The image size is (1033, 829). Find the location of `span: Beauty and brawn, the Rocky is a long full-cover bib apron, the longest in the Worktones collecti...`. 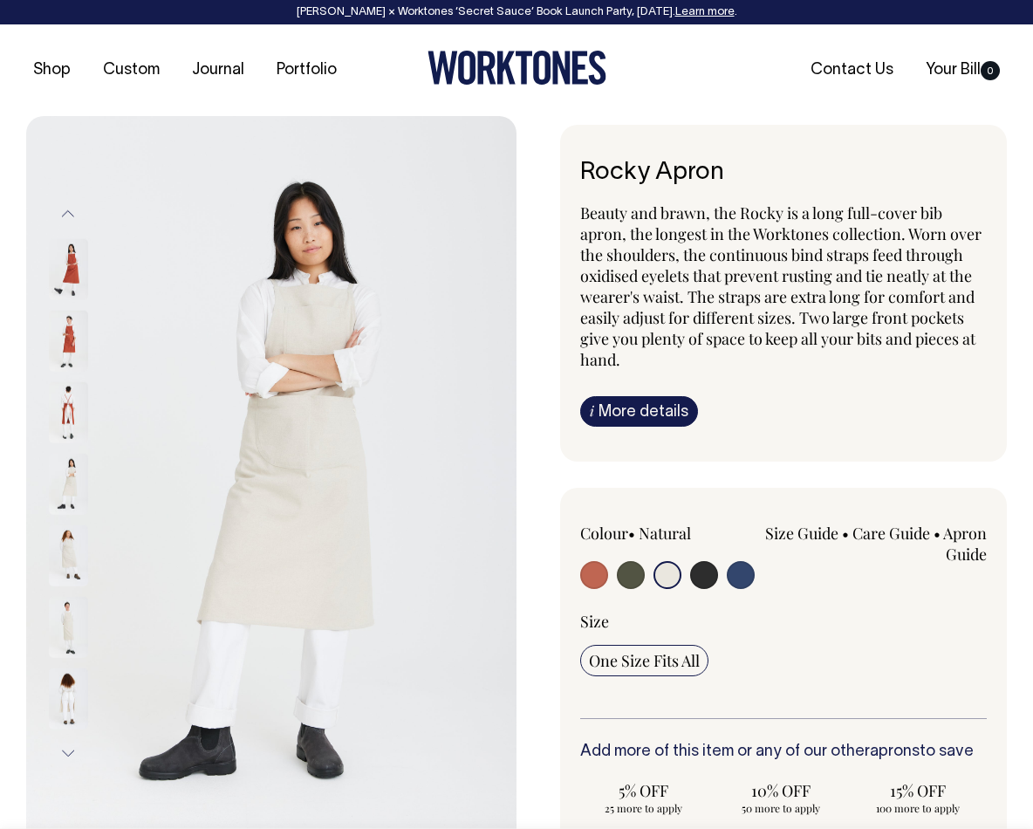

span: Beauty and brawn, the Rocky is a long full-cover bib apron, the longest in the Worktones collecti... is located at coordinates (781, 286).